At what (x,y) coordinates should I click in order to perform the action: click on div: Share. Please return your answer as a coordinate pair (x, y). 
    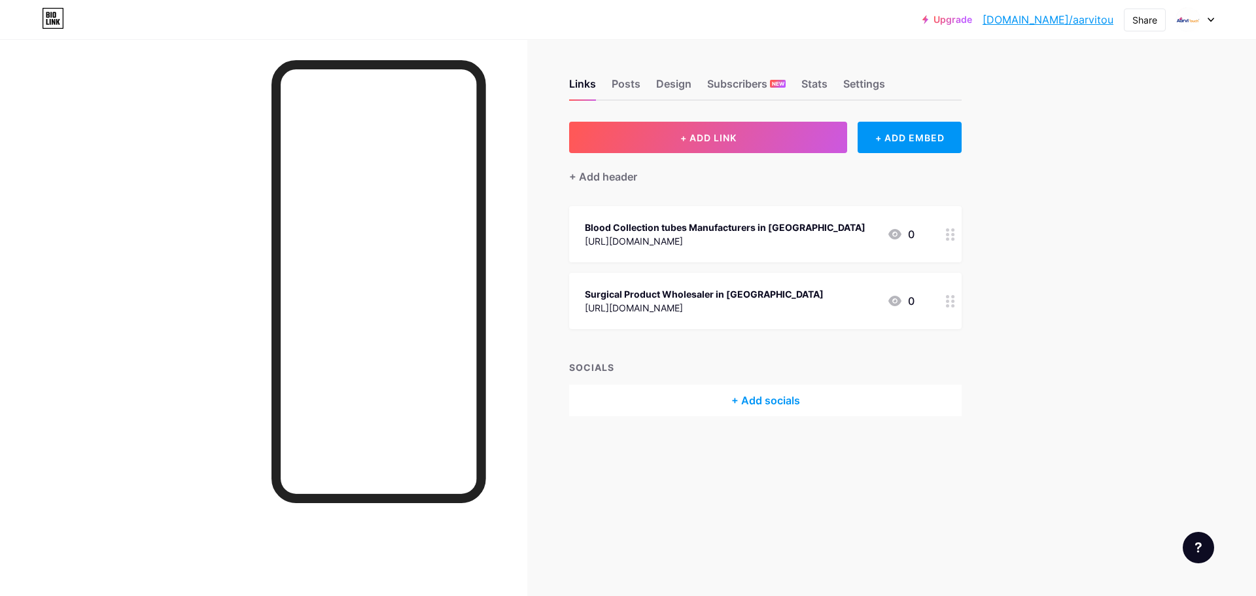
    Looking at the image, I should click on (1145, 20).